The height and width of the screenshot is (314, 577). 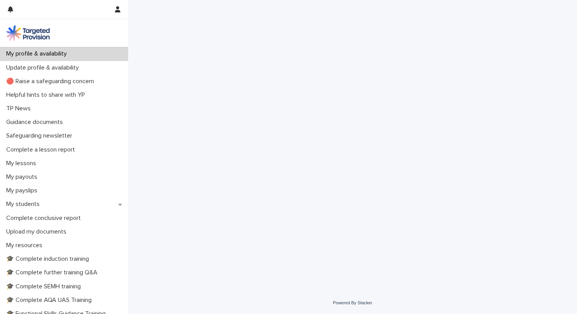 What do you see at coordinates (20, 108) in the screenshot?
I see `p: TP News` at bounding box center [20, 108].